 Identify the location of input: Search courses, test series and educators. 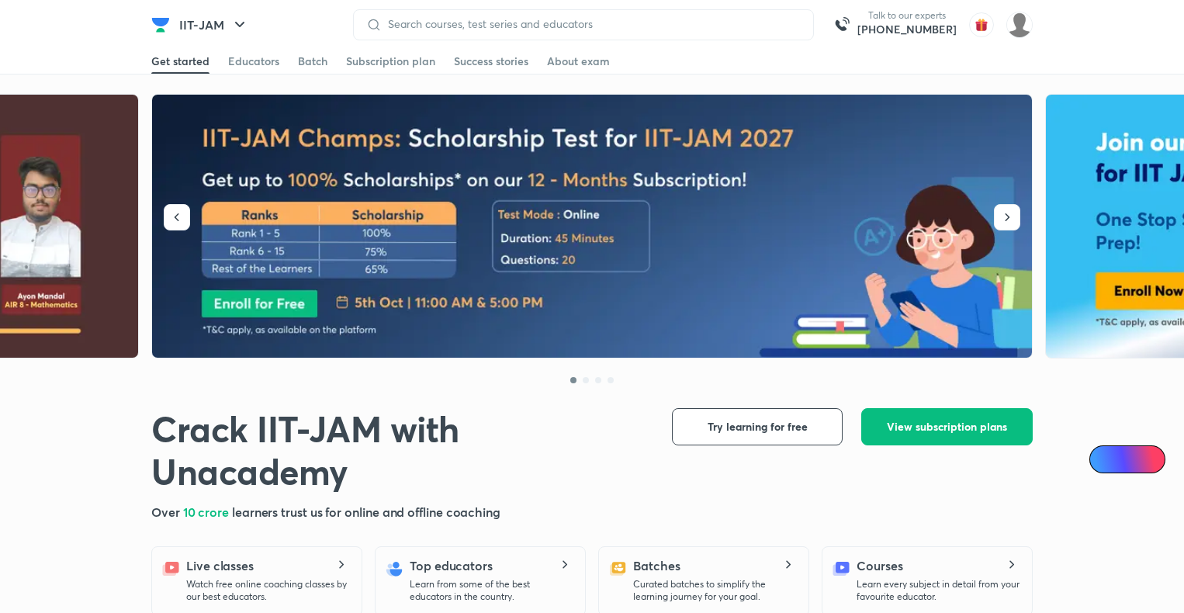
(591, 24).